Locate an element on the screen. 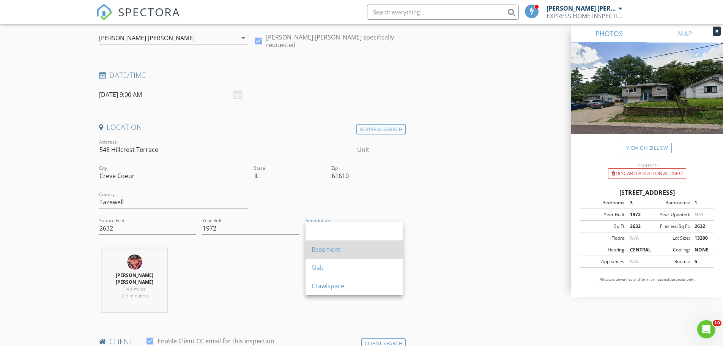  div: Rooms: is located at coordinates (668, 261).